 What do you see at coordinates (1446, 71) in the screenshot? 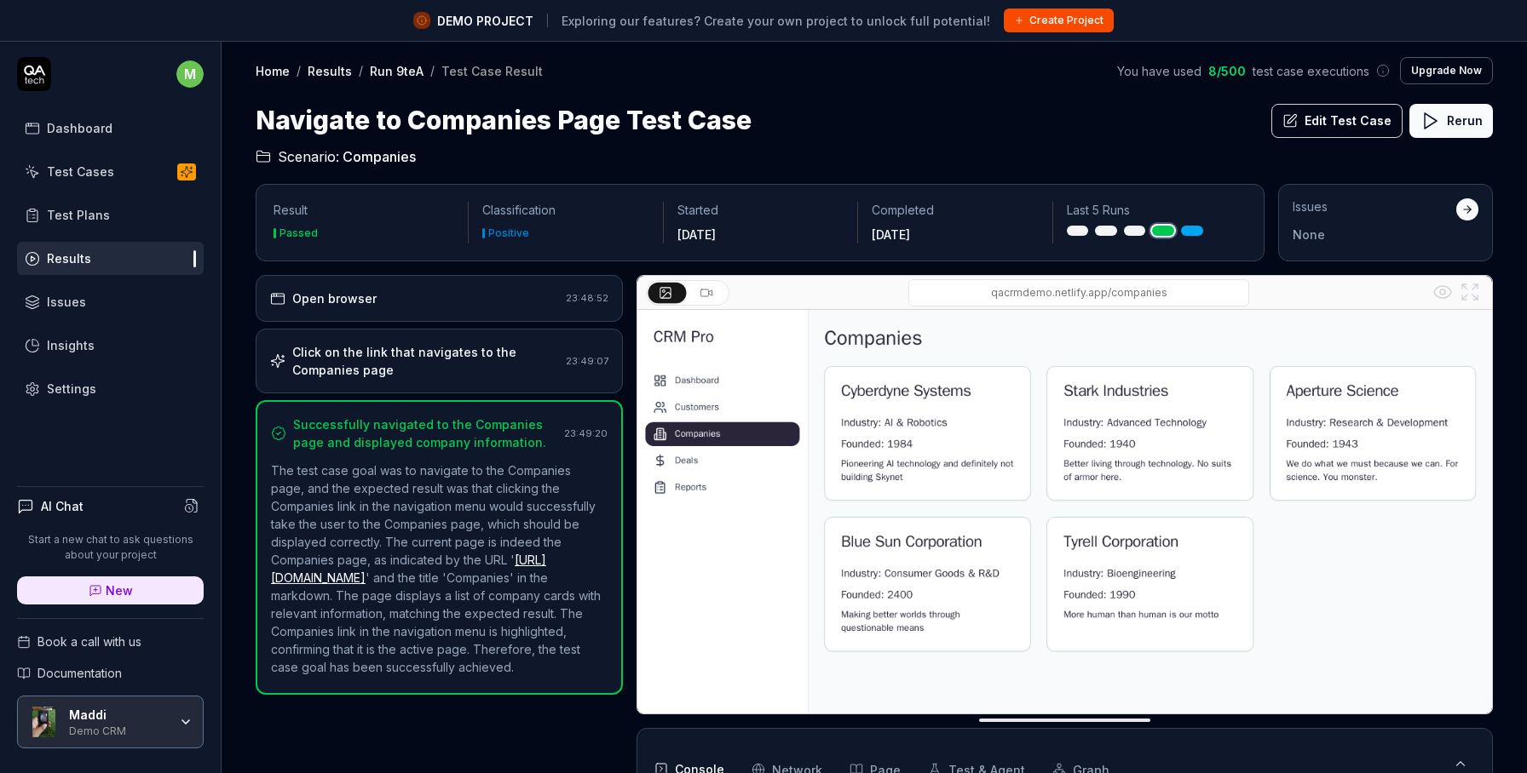
I see `button: Upgrade Now` at bounding box center [1446, 71].